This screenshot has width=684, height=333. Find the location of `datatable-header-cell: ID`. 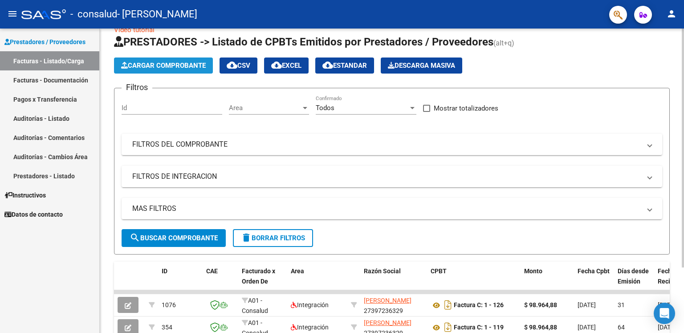

datatable-header-cell: ID is located at coordinates (180, 281).